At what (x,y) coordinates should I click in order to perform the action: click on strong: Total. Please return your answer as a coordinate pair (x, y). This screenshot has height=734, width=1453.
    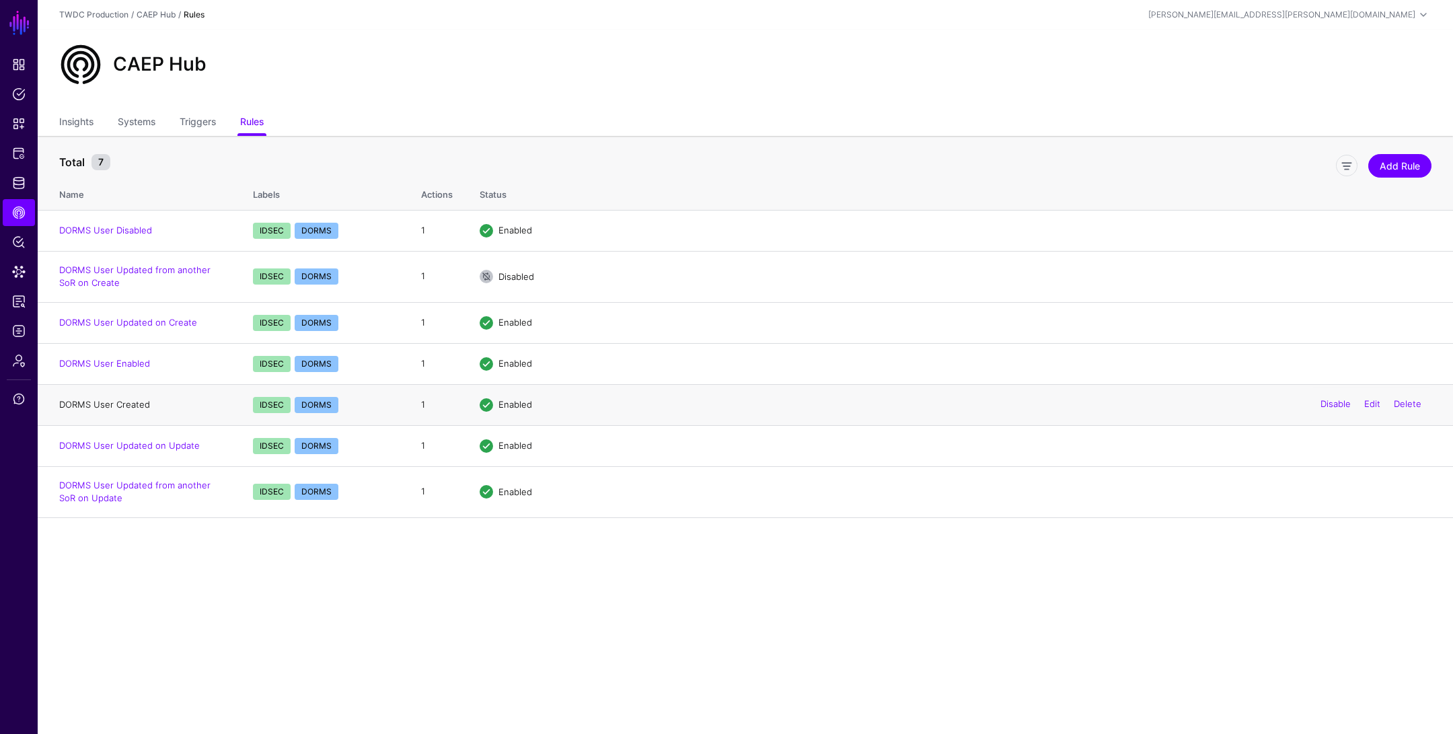
    Looking at the image, I should click on (72, 162).